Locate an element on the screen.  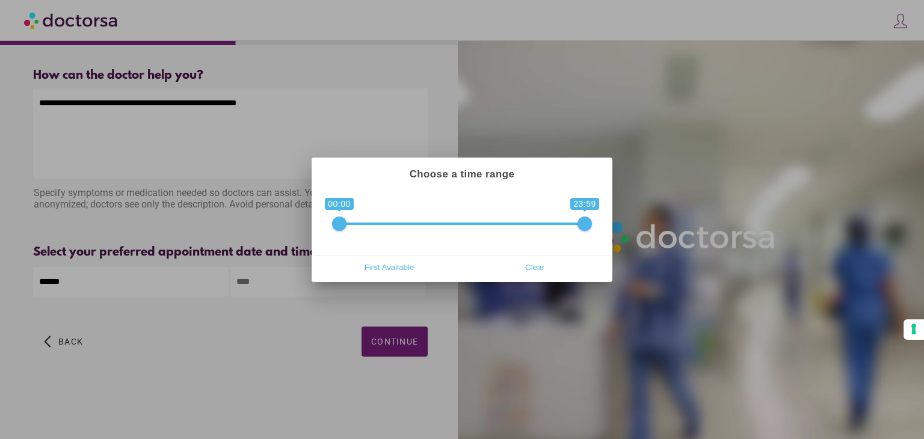
button: Clear is located at coordinates (535, 268).